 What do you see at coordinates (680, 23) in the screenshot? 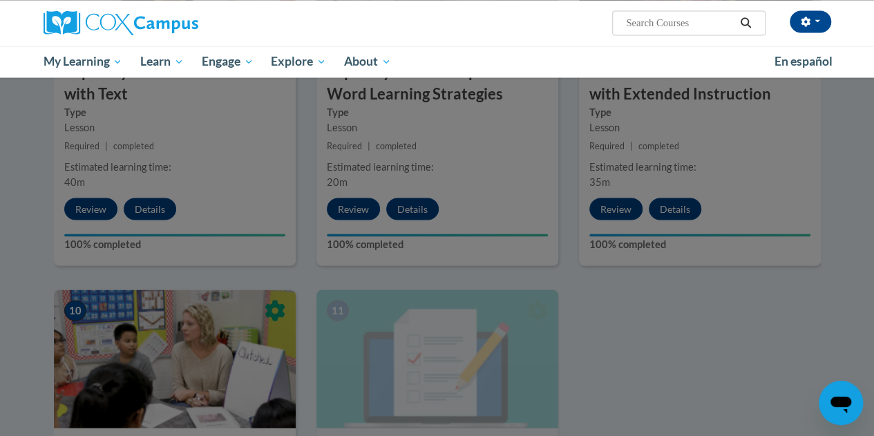
I see `input: Search Courses` at bounding box center [680, 23].